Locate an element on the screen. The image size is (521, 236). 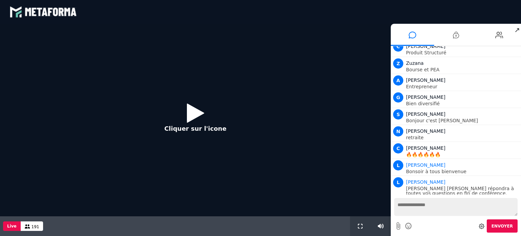
button: Cliquer sur l'icone is located at coordinates (195, 120).